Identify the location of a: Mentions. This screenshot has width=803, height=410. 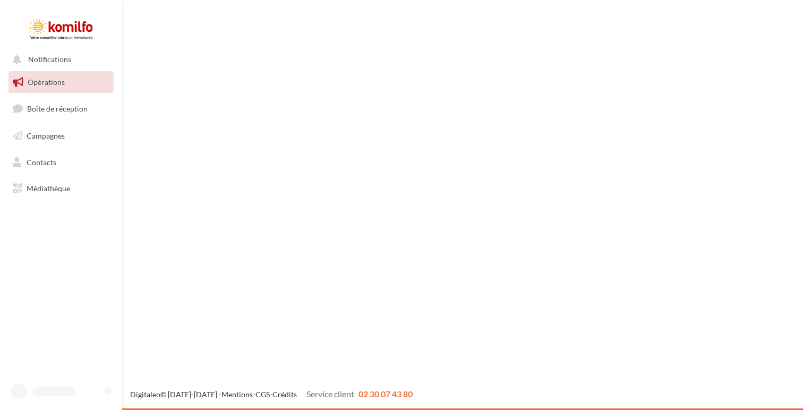
(237, 394).